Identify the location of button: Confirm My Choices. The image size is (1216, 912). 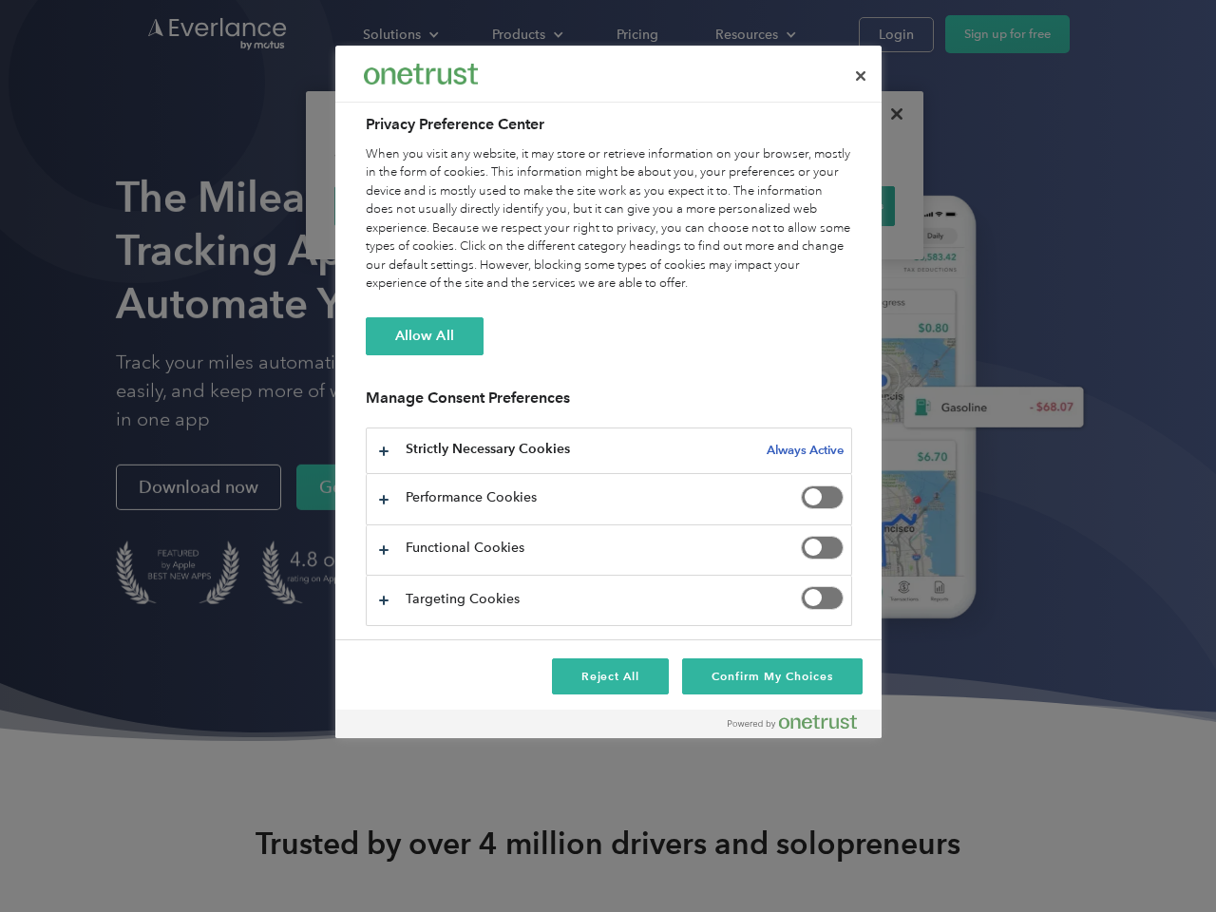
(772, 677).